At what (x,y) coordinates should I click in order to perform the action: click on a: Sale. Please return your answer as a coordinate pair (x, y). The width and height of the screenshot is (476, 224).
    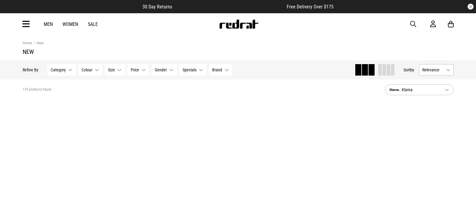
    Looking at the image, I should click on (93, 24).